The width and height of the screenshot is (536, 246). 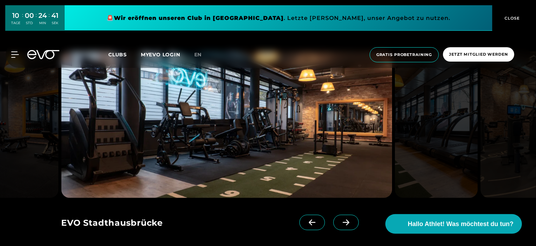 What do you see at coordinates (43, 23) in the screenshot?
I see `div: MIN` at bounding box center [43, 23].